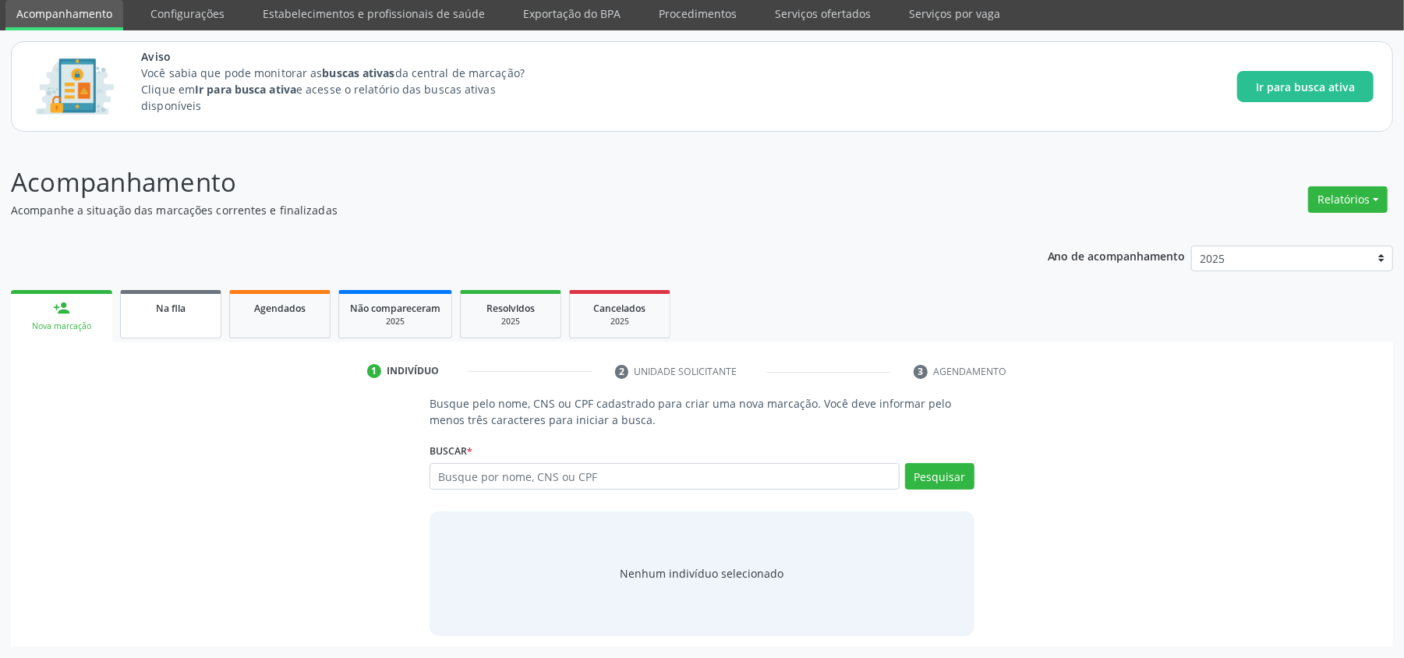  Describe the element at coordinates (75, 87) in the screenshot. I see `img: Imagem de CalloutCard` at that location.